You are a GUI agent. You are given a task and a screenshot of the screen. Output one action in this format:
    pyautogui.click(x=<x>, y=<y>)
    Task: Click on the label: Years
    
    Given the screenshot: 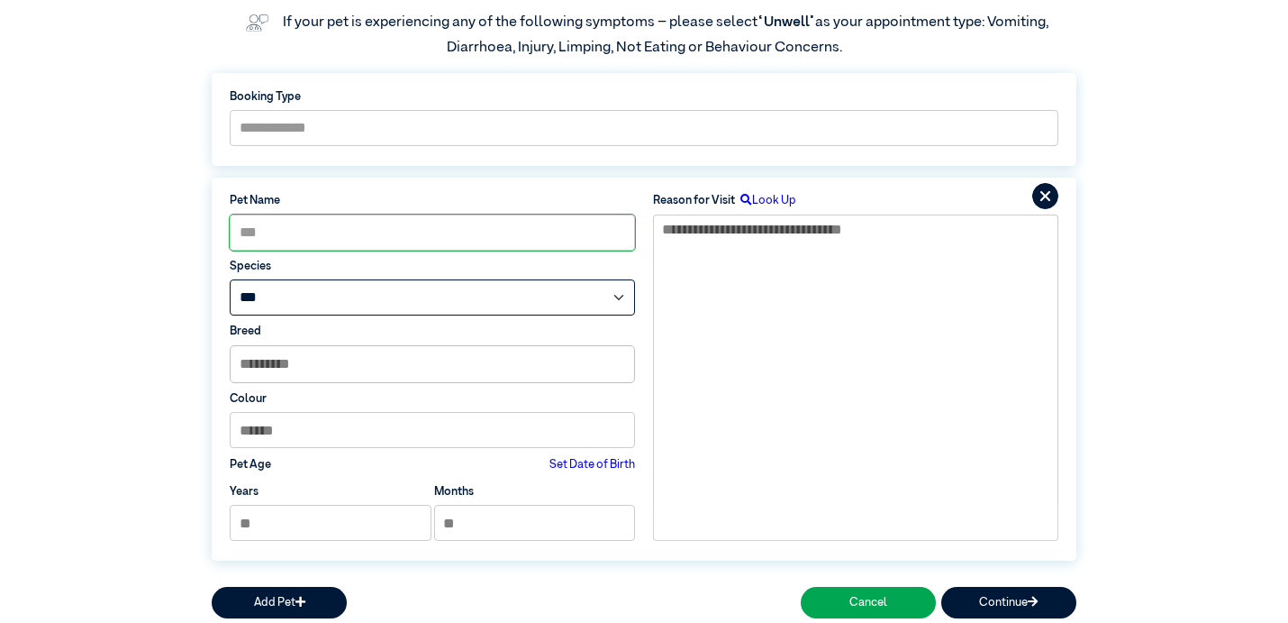 What is the action you would take?
    pyautogui.click(x=244, y=491)
    